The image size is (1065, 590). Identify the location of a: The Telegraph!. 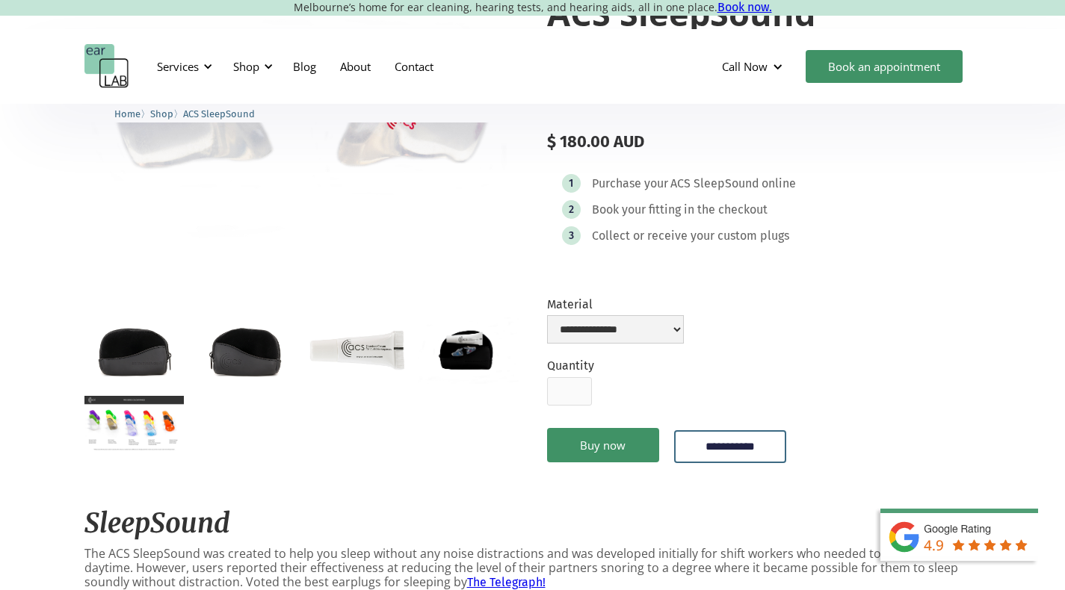
(506, 582).